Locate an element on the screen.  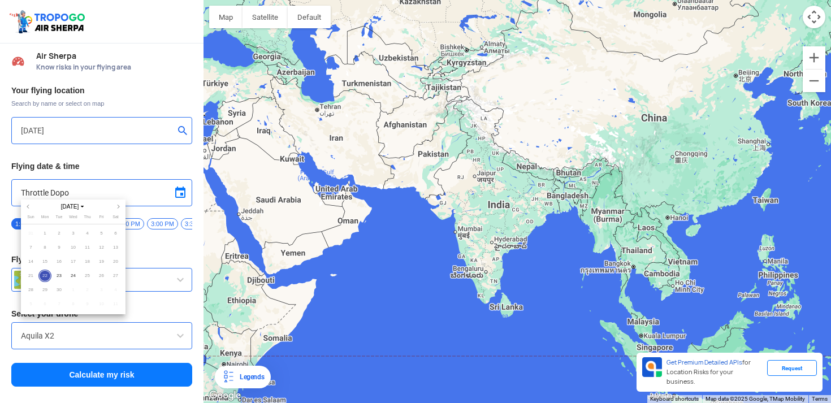
th: Saturday is located at coordinates (115, 219).